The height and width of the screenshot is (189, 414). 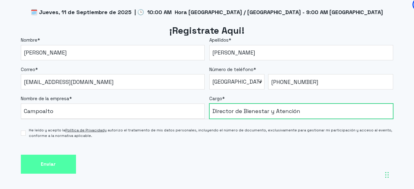 I want to click on span: Nombre, so click(x=29, y=40).